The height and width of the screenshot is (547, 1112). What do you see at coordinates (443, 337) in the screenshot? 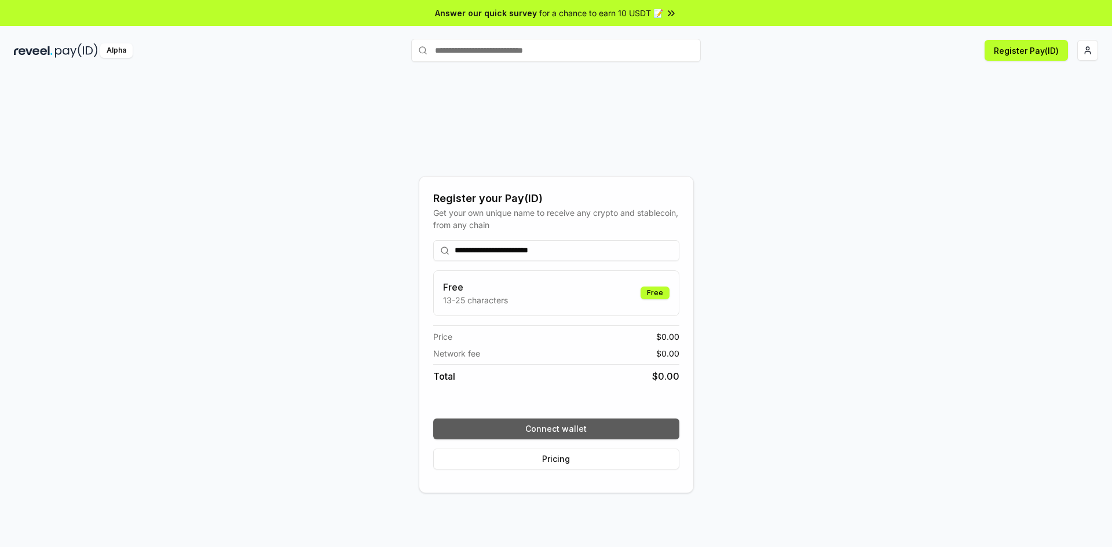
I see `span: Price` at bounding box center [443, 337].